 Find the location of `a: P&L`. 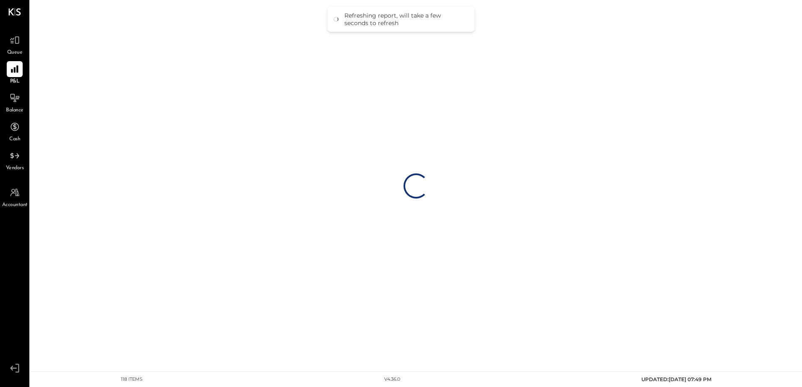

a: P&L is located at coordinates (15, 73).